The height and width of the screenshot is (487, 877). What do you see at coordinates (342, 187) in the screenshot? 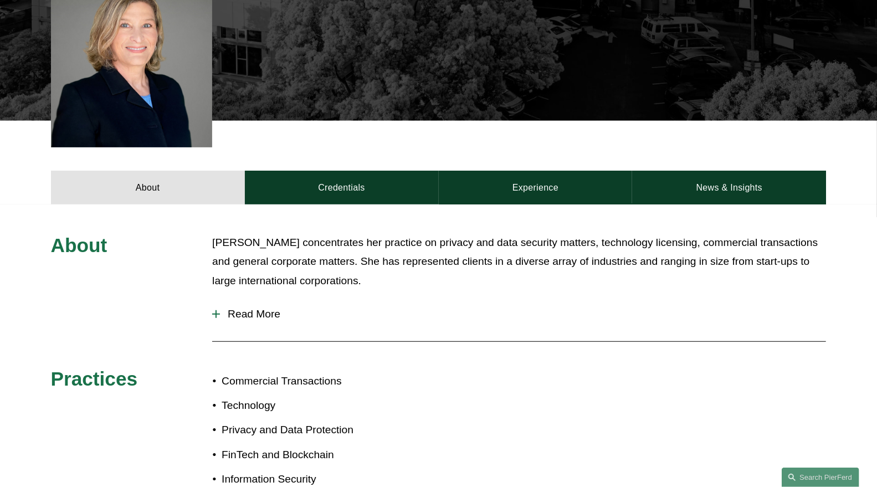
I see `a: Credentials` at bounding box center [342, 187].